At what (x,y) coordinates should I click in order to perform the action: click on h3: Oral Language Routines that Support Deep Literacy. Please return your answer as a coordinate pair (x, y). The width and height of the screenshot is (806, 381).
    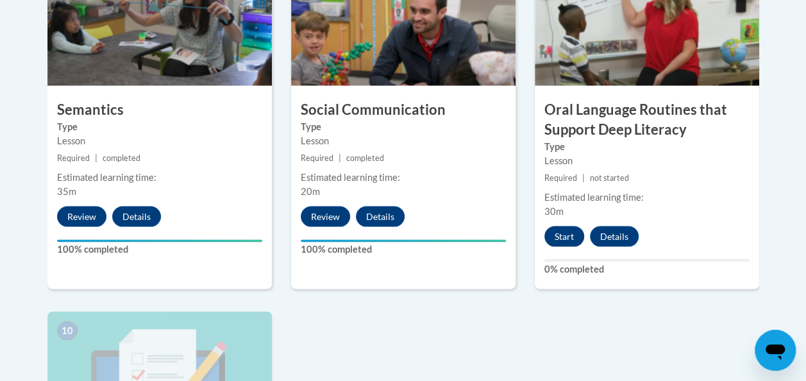
    Looking at the image, I should click on (647, 120).